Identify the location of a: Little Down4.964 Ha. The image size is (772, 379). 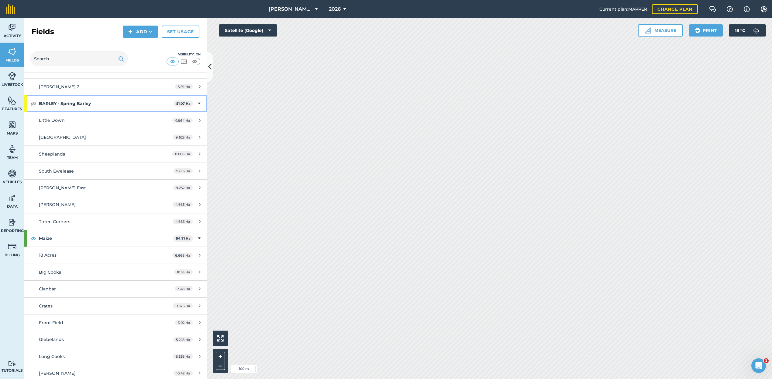
(116, 120).